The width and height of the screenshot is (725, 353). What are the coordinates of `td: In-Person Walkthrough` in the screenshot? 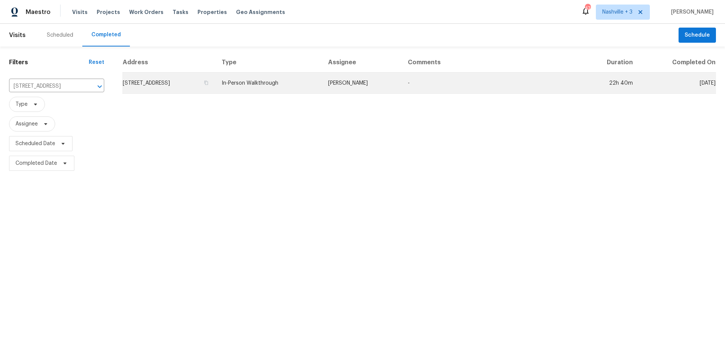 It's located at (269, 83).